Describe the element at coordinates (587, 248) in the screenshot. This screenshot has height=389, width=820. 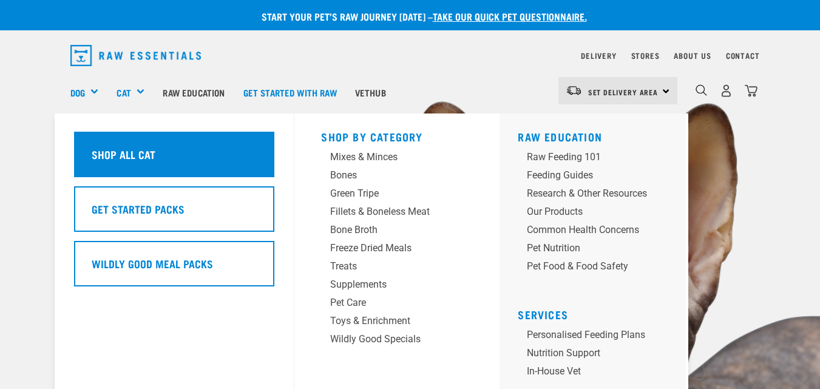
I see `div: Pet Nutrition` at that location.